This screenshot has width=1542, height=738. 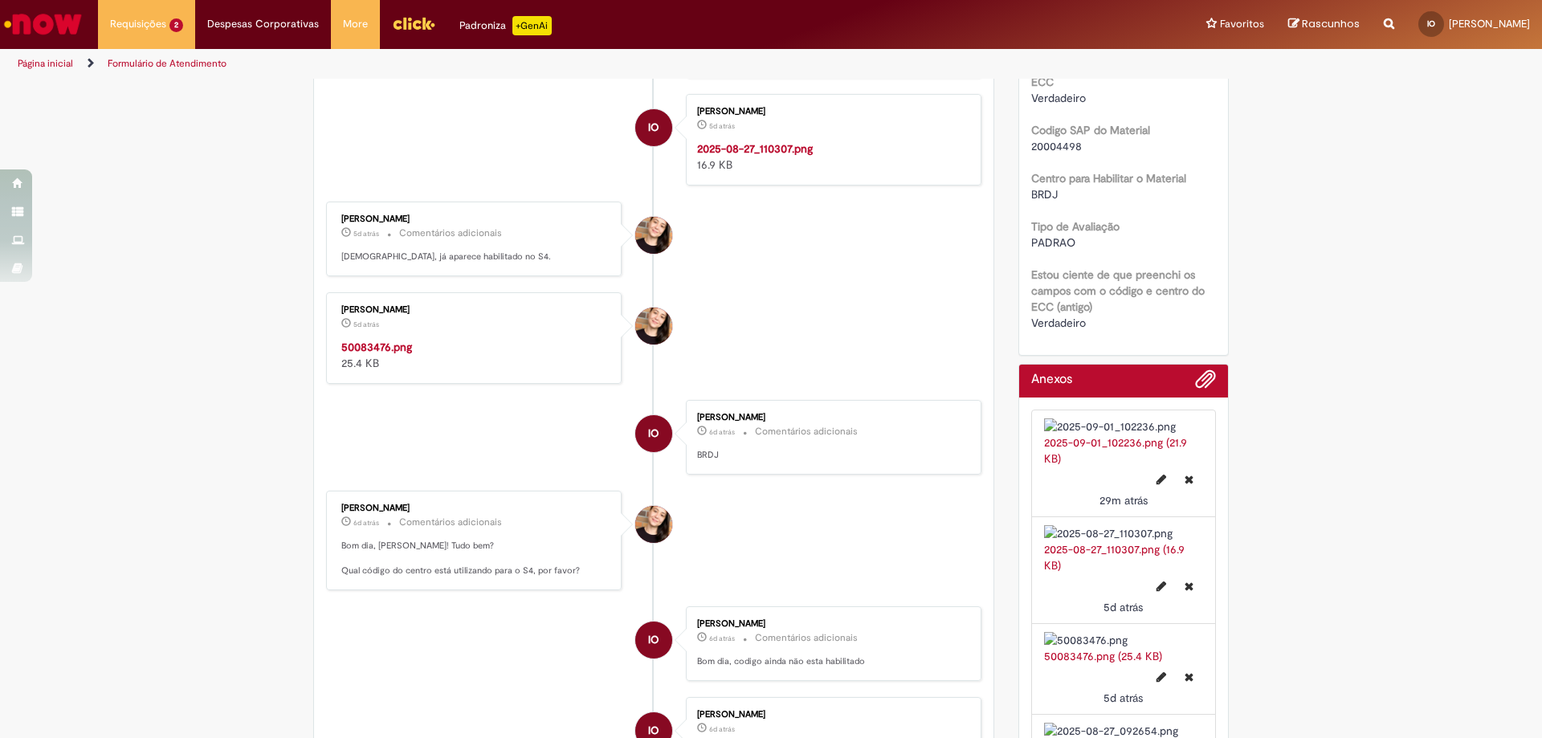 What do you see at coordinates (1118, 66) in the screenshot?
I see `b: Estou ciente de que preenchi os campos com o código e centro do ECC` at bounding box center [1118, 66].